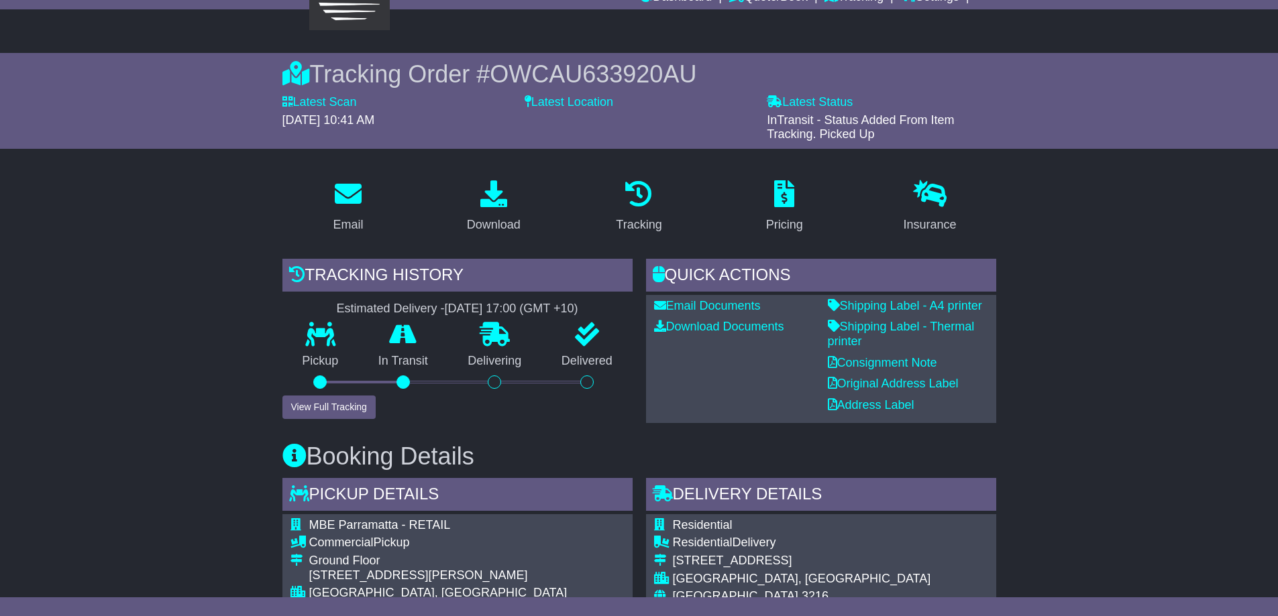 The image size is (1278, 616). What do you see at coordinates (457, 309) in the screenshot?
I see `div: Estimated Delivery -` at bounding box center [457, 309].